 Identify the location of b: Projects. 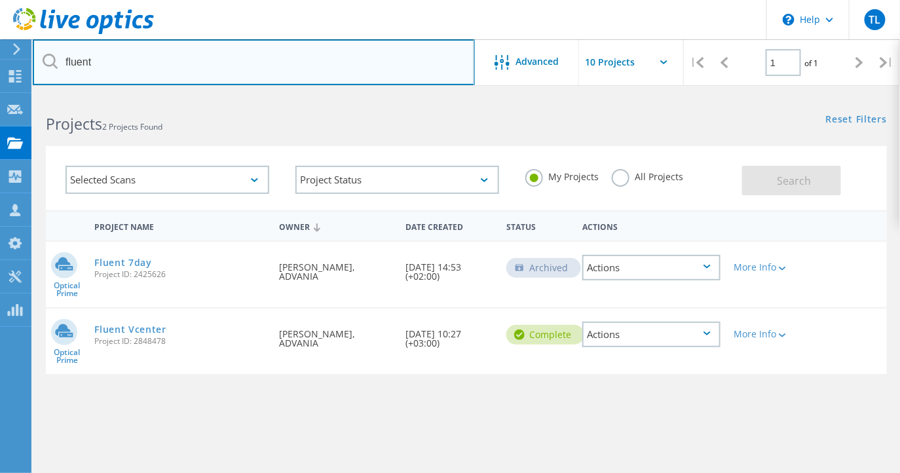
(74, 124).